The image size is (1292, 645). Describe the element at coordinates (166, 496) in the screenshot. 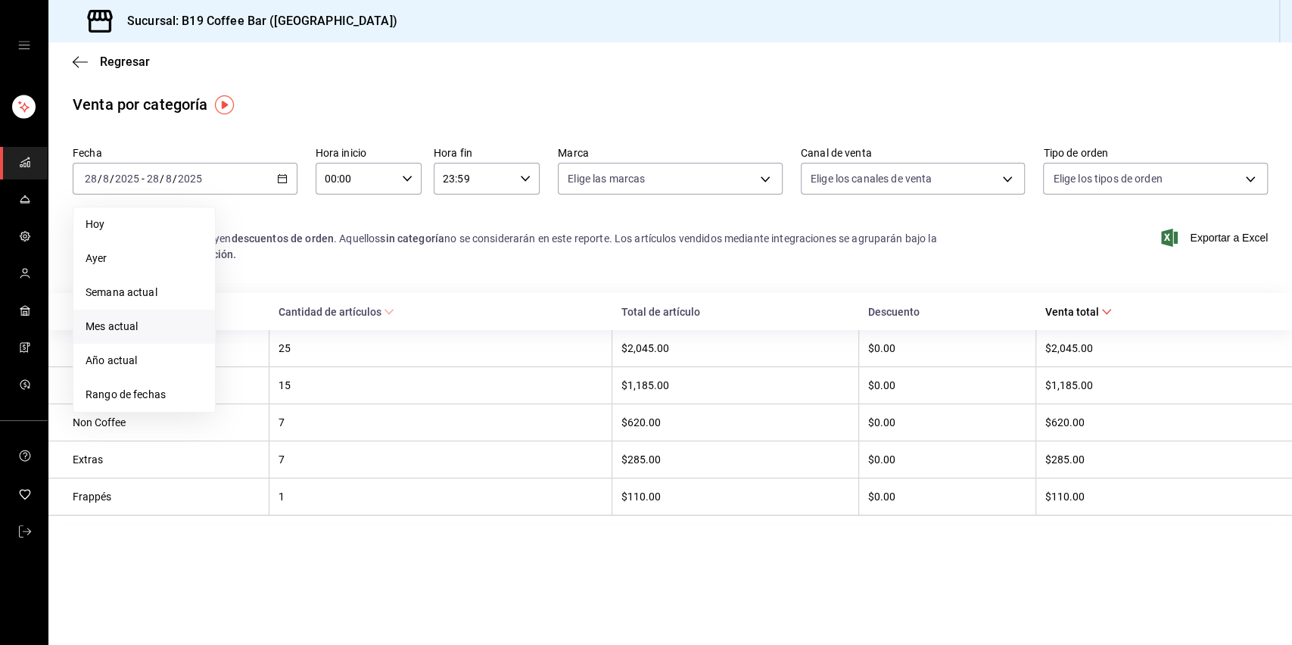

I see `div: Frappés` at that location.